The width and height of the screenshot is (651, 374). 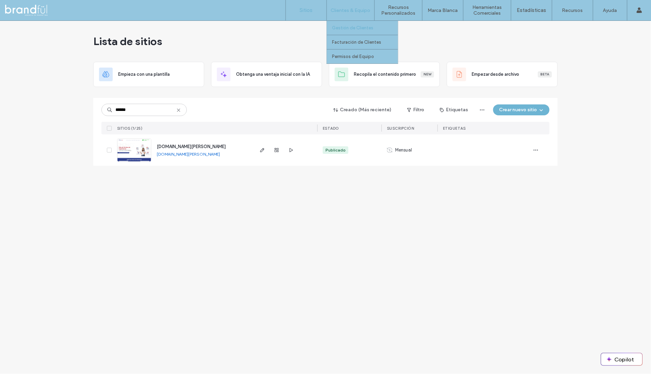 I want to click on span: SITIOS (1/25), so click(x=130, y=128).